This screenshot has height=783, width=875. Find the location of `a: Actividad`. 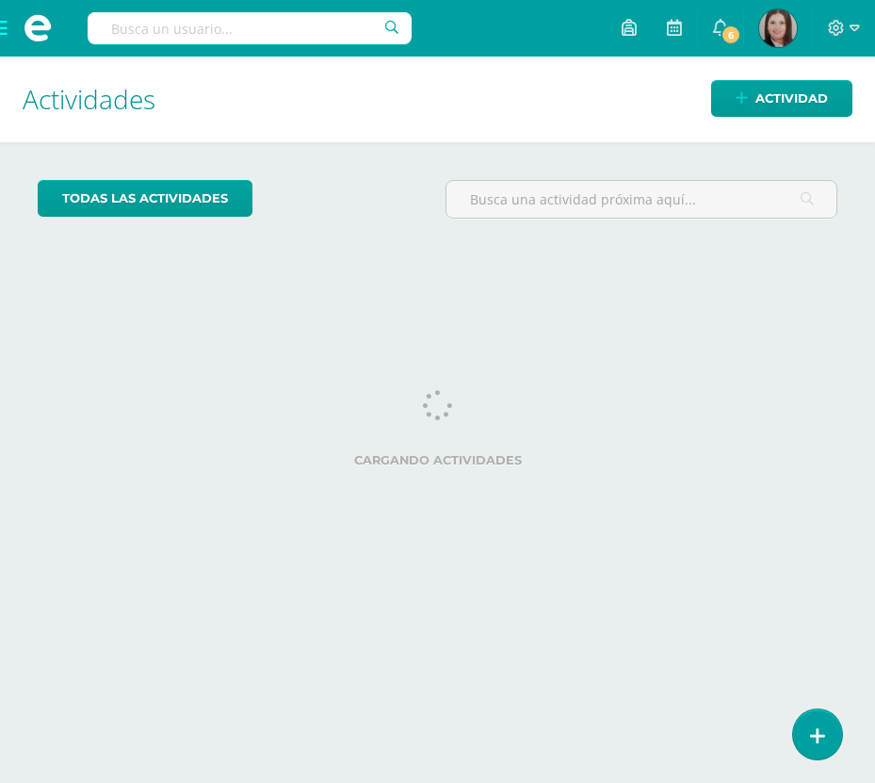

a: Actividad is located at coordinates (782, 98).